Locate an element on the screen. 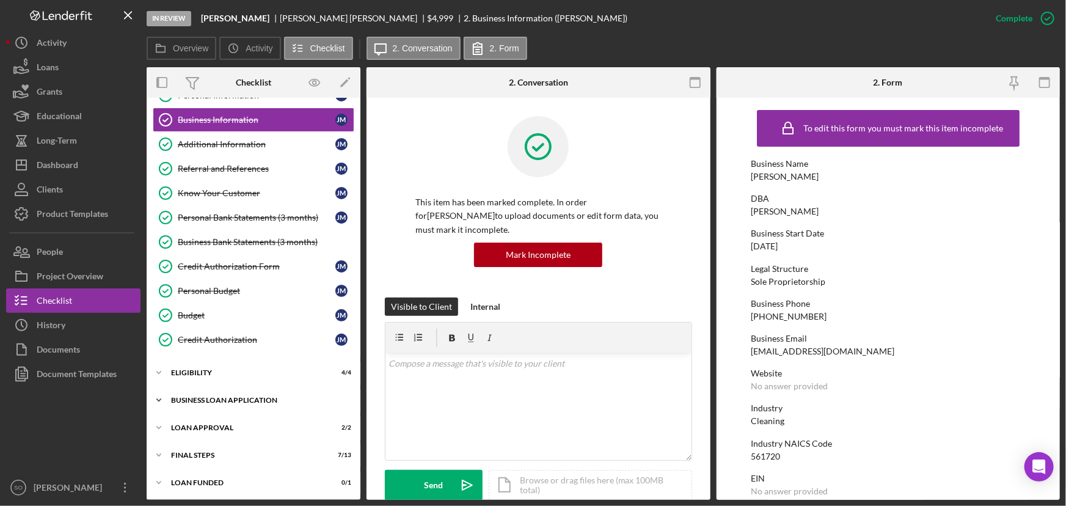  div: Visible to Client is located at coordinates (422, 307).